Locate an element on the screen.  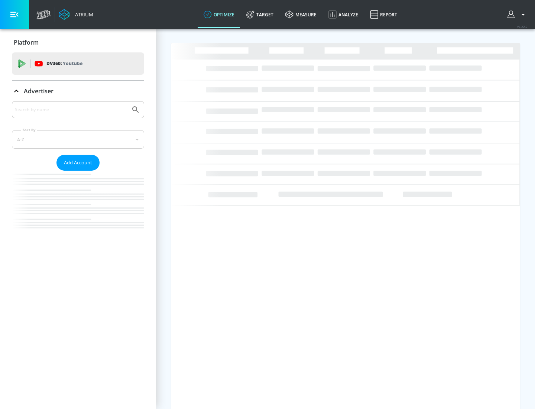
input: Search by name is located at coordinates (71, 110).